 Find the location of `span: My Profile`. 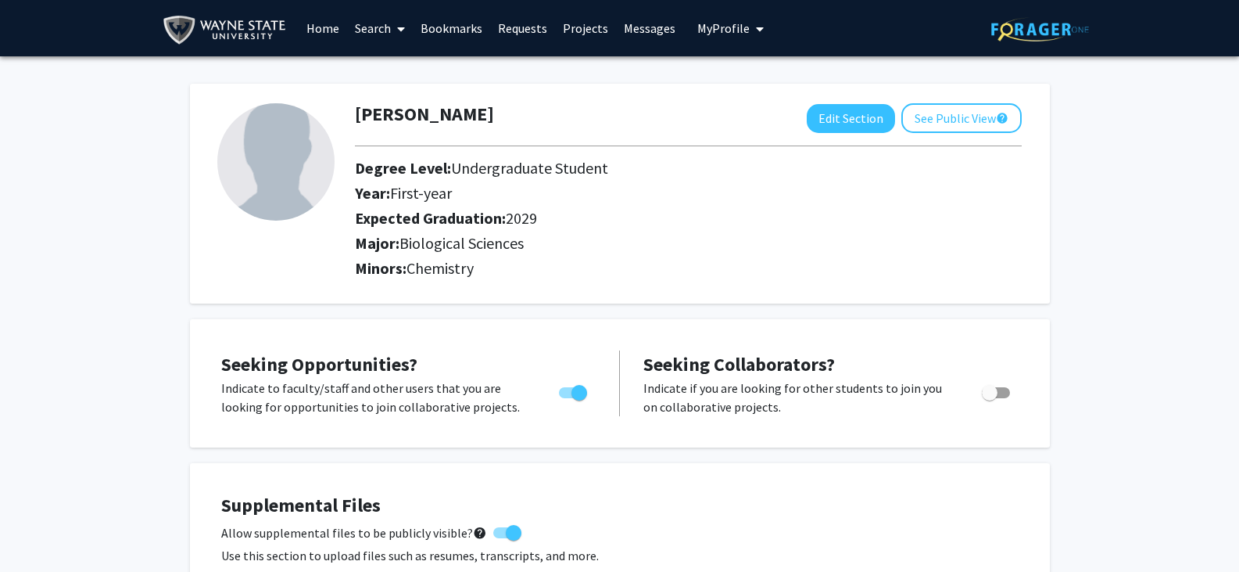

span: My Profile is located at coordinates (723, 28).